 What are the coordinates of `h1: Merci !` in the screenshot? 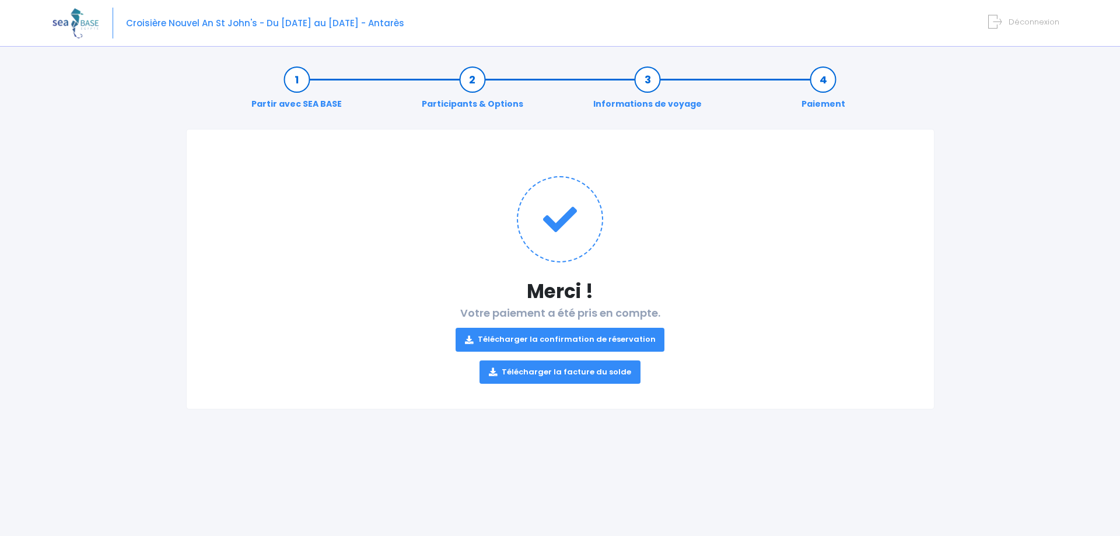 It's located at (560, 291).